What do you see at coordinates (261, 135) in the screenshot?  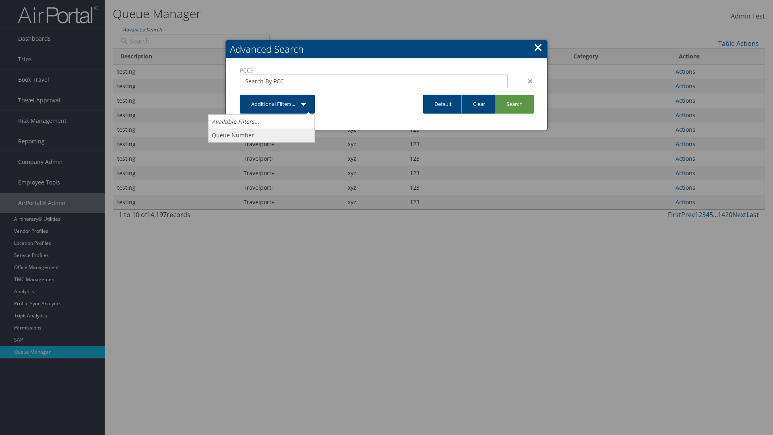 I see `a: Queue Number` at bounding box center [261, 135].